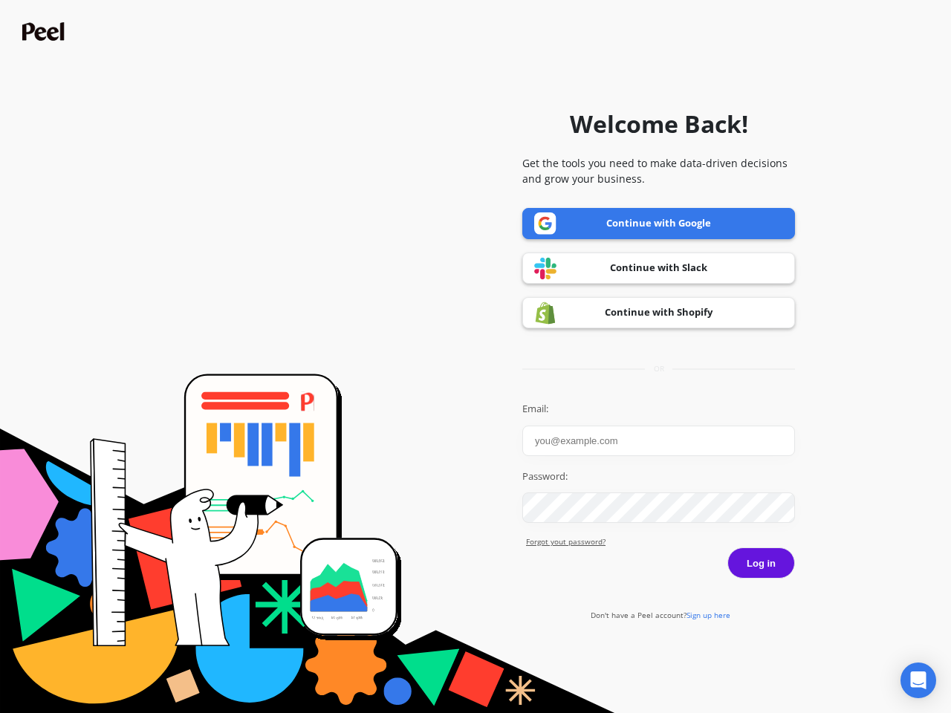 This screenshot has height=713, width=951. I want to click on img: Shopify logo, so click(545, 313).